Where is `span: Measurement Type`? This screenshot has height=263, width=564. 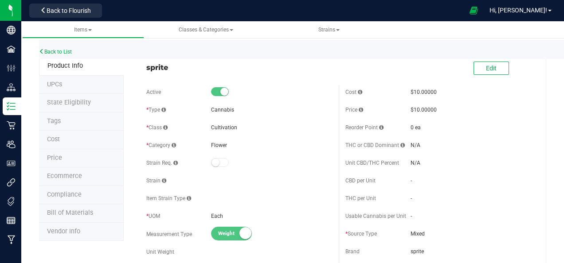 span: Measurement Type is located at coordinates (169, 235).